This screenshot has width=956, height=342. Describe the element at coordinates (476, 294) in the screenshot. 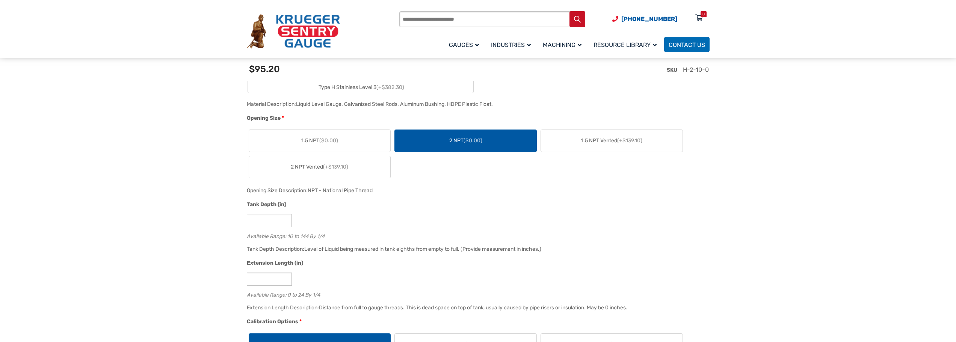

I see `div: Available Range: 0 to 24 By 1/4` at that location.